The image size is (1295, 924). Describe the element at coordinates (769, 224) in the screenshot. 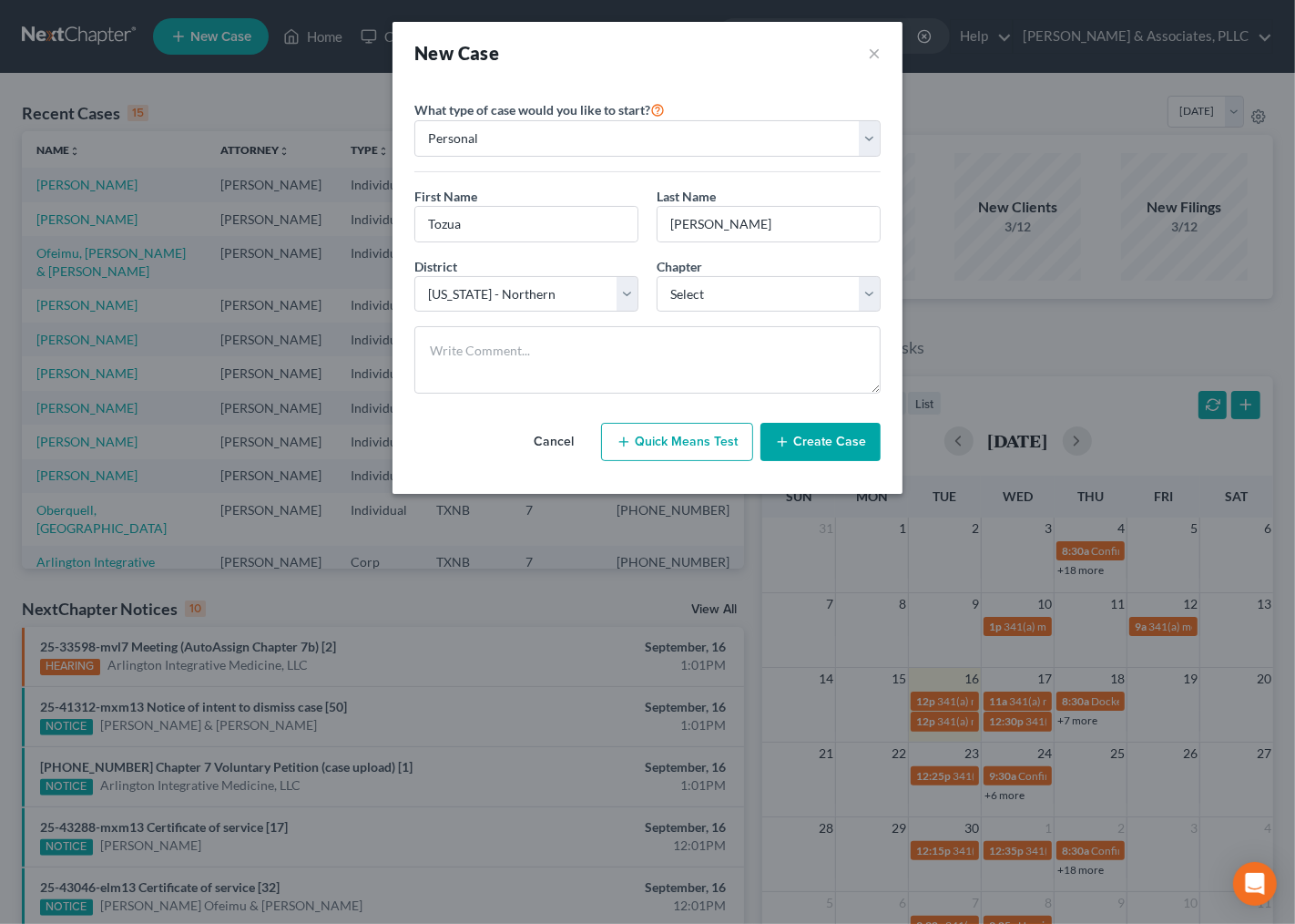

I see `input: Enter Last Name` at that location.